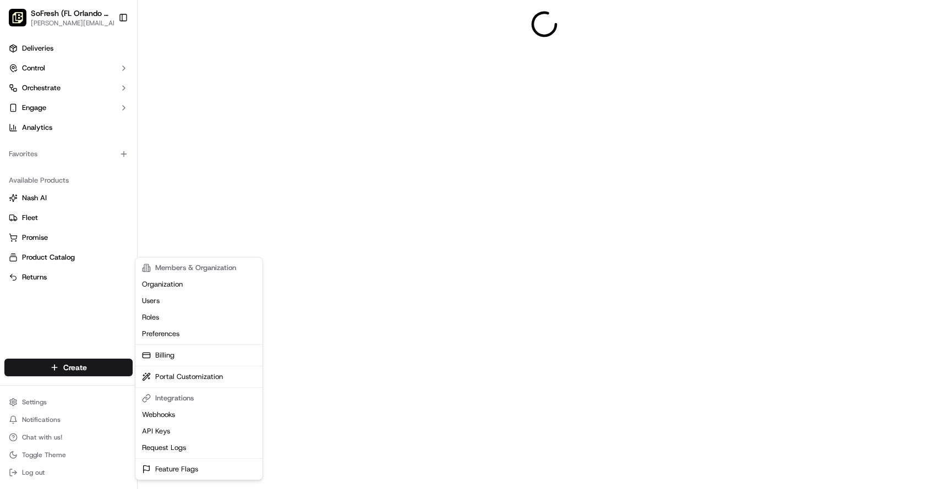 The image size is (951, 489). Describe the element at coordinates (41, 420) in the screenshot. I see `span: Notifications` at that location.